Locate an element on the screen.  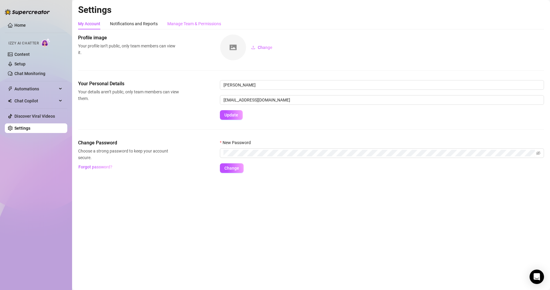
a: Chat Monitoring is located at coordinates (30, 74).